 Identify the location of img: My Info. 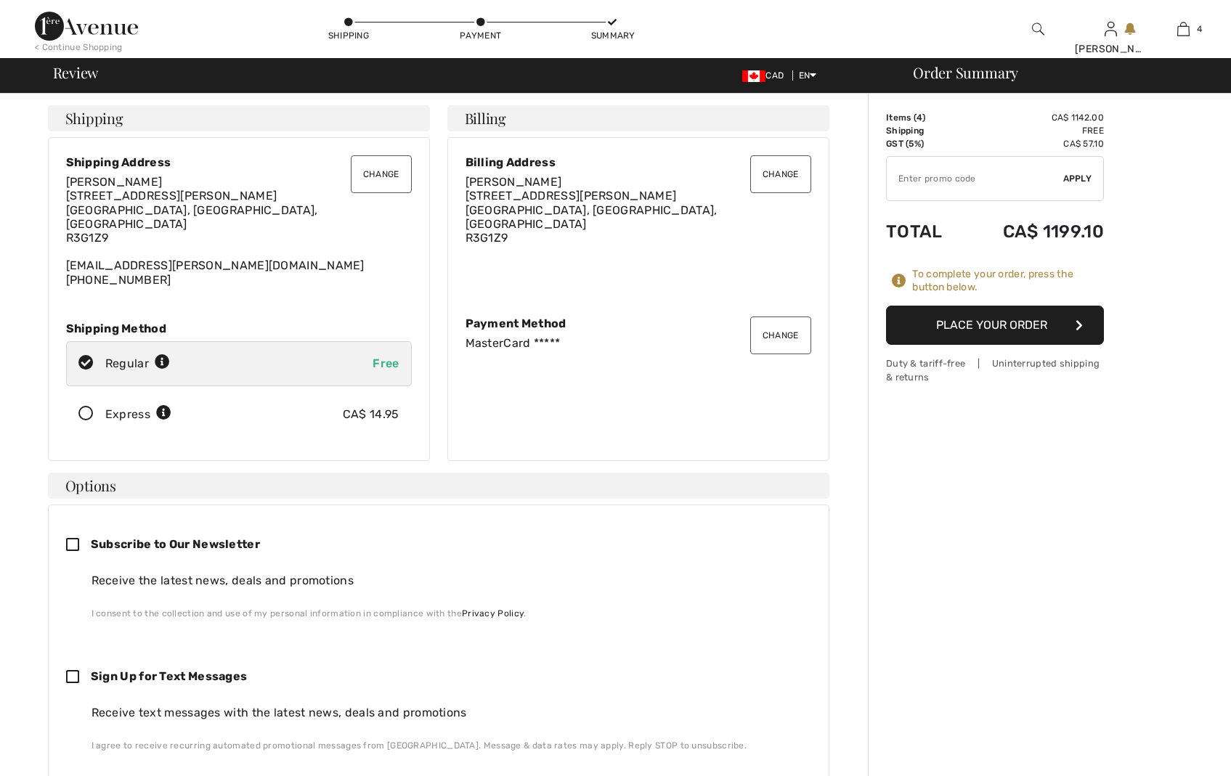
(1110, 29).